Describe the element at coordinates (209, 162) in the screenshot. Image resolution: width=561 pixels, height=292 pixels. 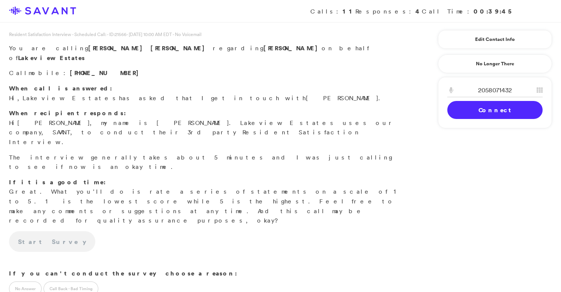
I see `p: The interview generally takes about 5 minutes and I was just calling to see if now is an okay time.` at that location.